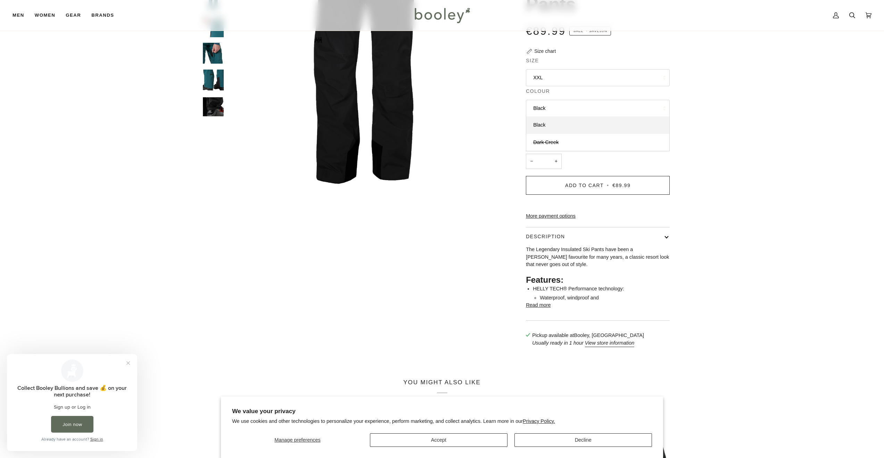 The width and height of the screenshot is (884, 458). What do you see at coordinates (598, 108) in the screenshot?
I see `button: Black` at bounding box center [598, 108].